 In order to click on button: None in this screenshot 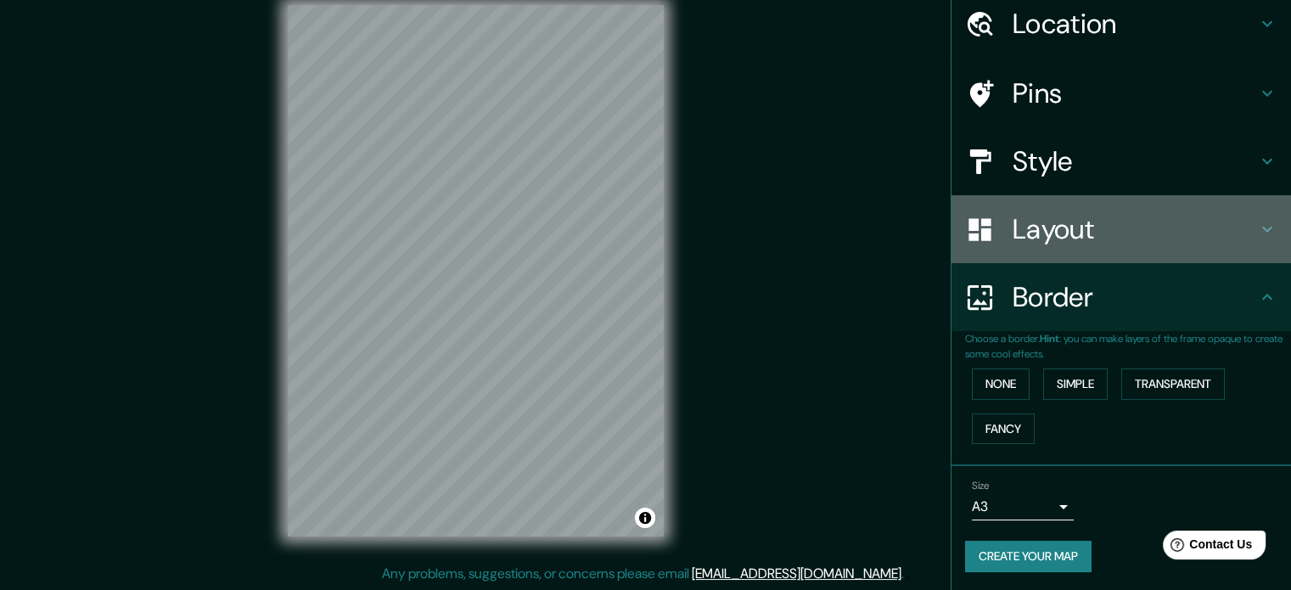, I will do `click(1001, 384)`.